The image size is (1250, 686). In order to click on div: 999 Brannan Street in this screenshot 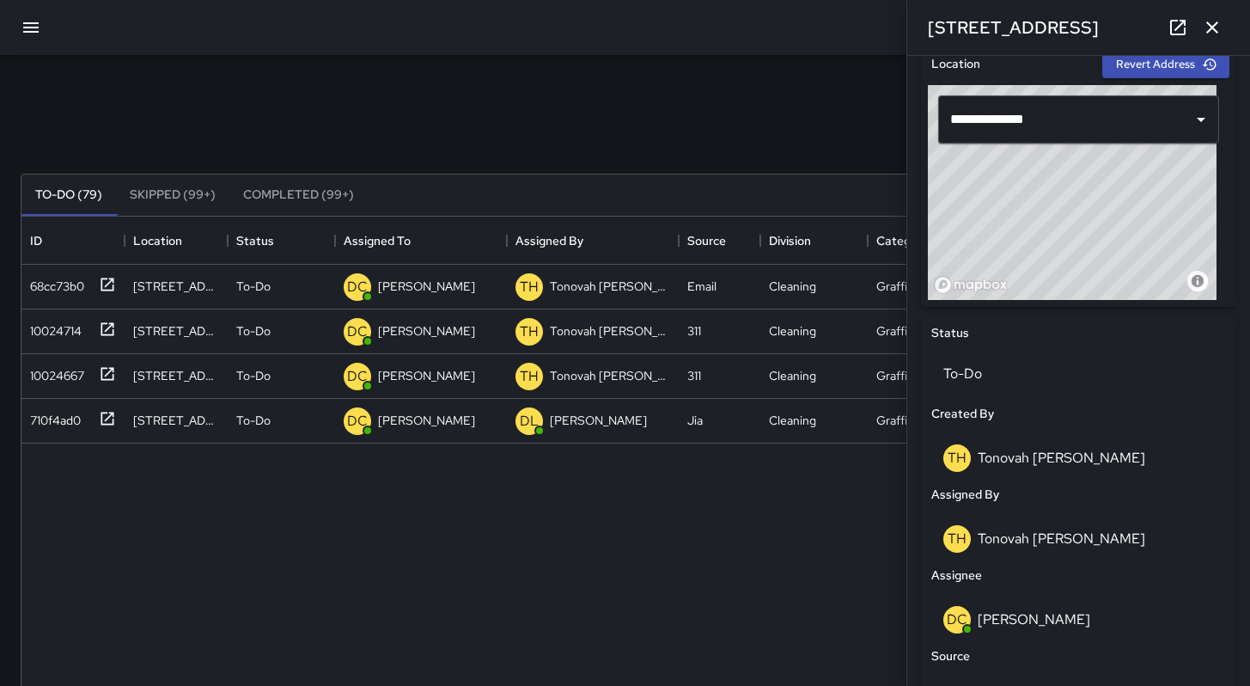, I will do `click(176, 375)`.